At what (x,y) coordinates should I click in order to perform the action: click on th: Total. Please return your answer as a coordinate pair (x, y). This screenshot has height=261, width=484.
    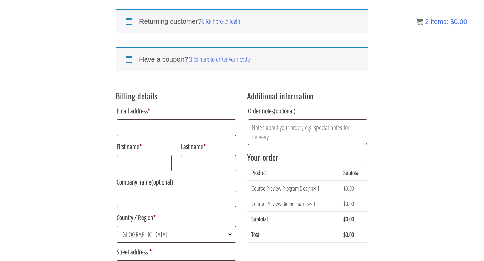
    Looking at the image, I should click on (293, 235).